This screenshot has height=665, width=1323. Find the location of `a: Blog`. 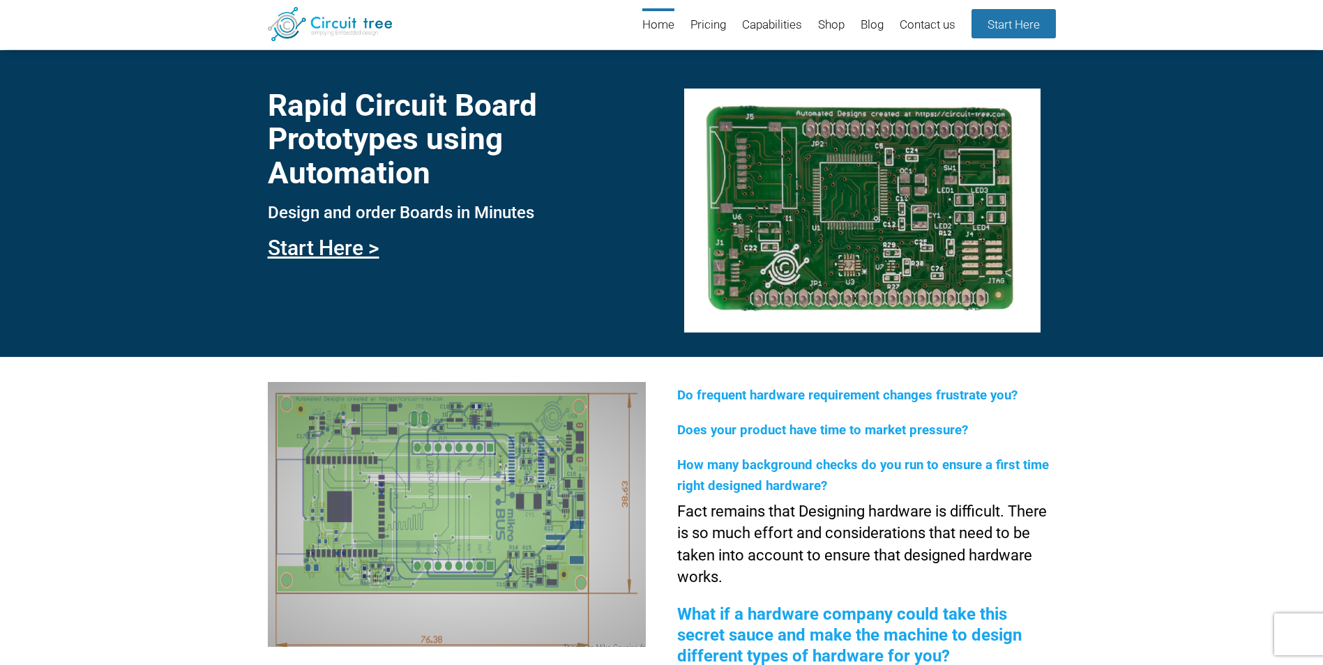

a: Blog is located at coordinates (872, 25).